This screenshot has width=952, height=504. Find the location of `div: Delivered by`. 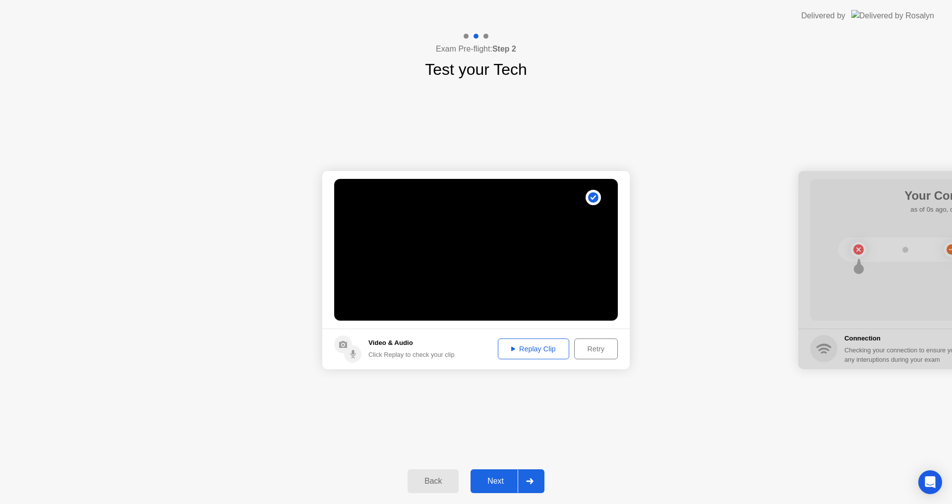

div: Delivered by is located at coordinates (823, 16).